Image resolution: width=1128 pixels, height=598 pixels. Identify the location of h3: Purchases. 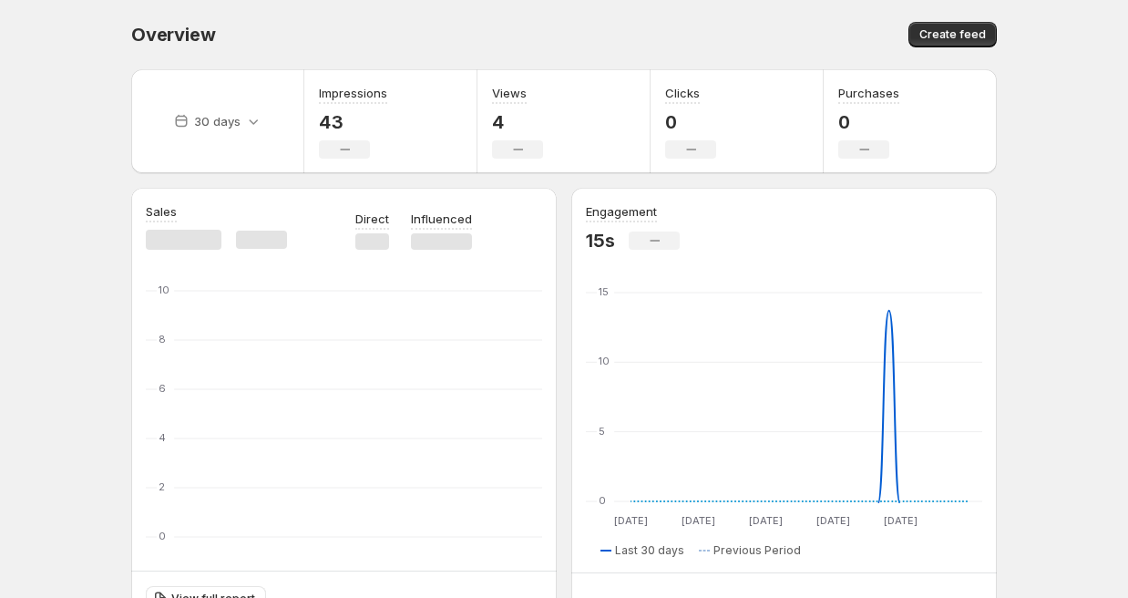
(869, 93).